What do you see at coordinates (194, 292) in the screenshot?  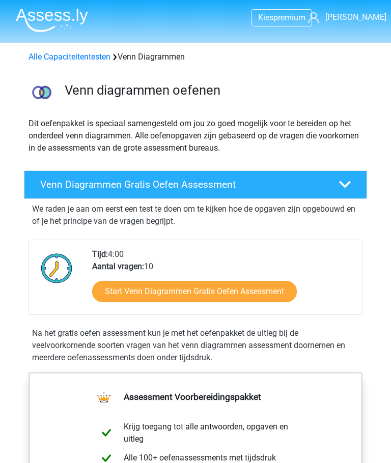 I see `a: Start Venn Diagrammen Gratis Oefen Assessment` at bounding box center [194, 292].